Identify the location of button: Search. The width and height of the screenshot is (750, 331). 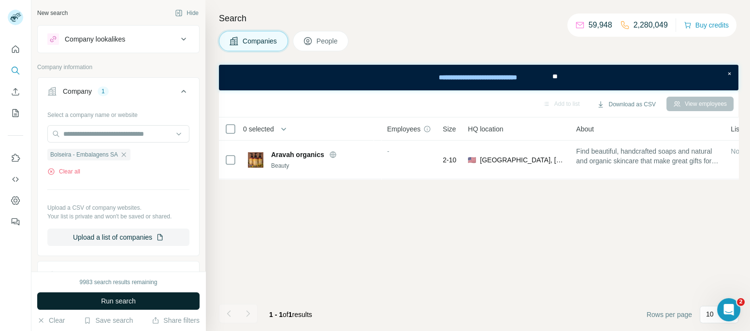
(15, 71).